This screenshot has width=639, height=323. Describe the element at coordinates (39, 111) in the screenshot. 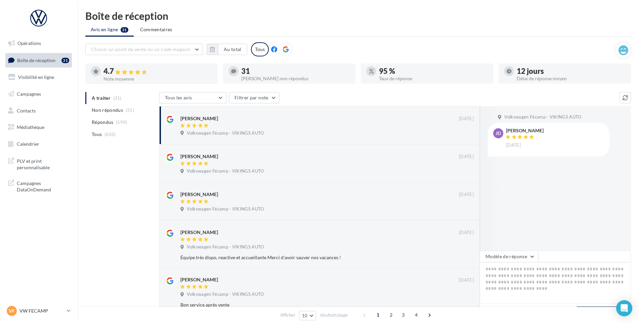

I see `a: Contacts` at that location.